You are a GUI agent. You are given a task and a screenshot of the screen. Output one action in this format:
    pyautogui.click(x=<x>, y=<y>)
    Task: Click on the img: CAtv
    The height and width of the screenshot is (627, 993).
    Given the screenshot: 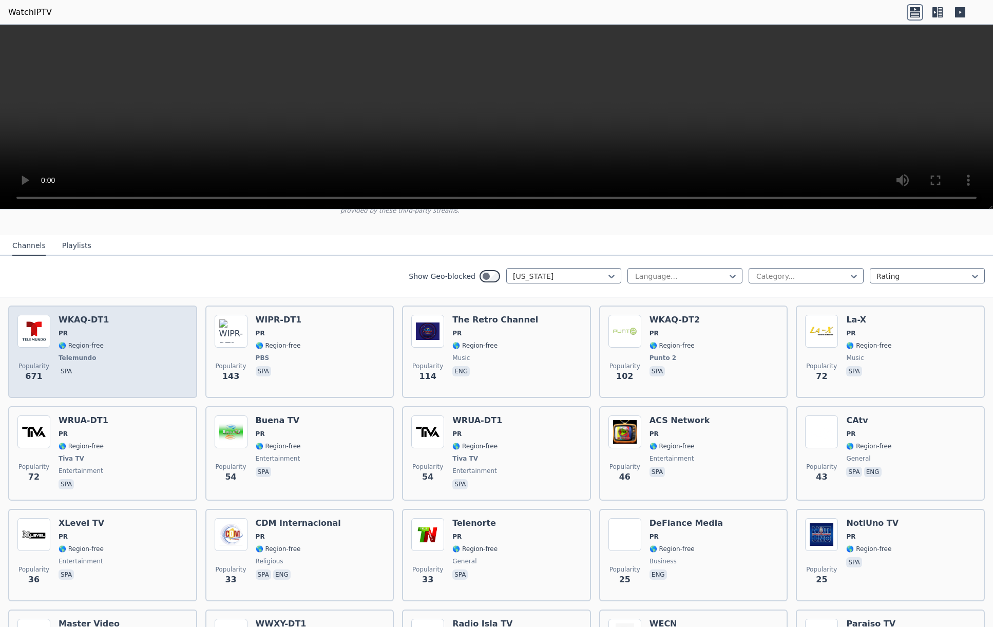 What is the action you would take?
    pyautogui.click(x=821, y=432)
    